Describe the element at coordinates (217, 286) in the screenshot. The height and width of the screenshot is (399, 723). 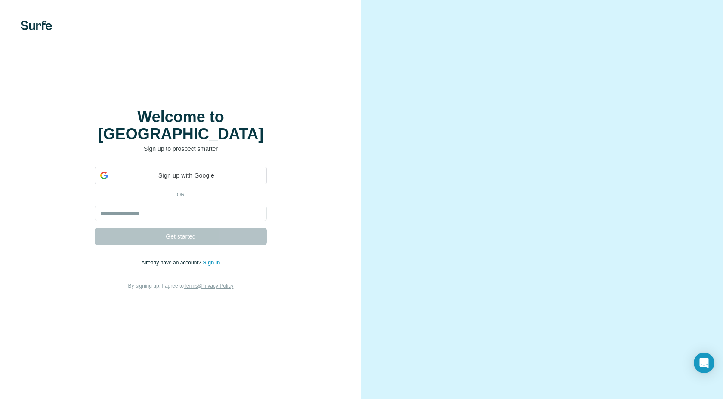
I see `a: Privacy Policy` at that location.